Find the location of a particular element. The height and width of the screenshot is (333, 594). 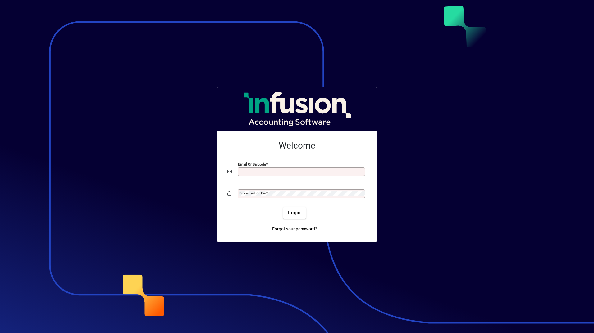

h2: Welcome is located at coordinates (297, 146).